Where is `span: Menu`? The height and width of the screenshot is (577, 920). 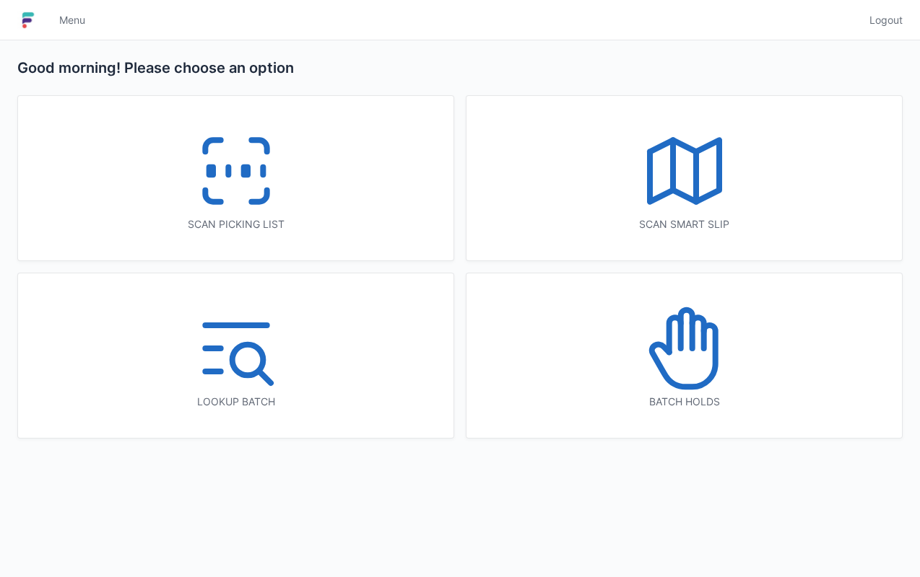
span: Menu is located at coordinates (72, 20).